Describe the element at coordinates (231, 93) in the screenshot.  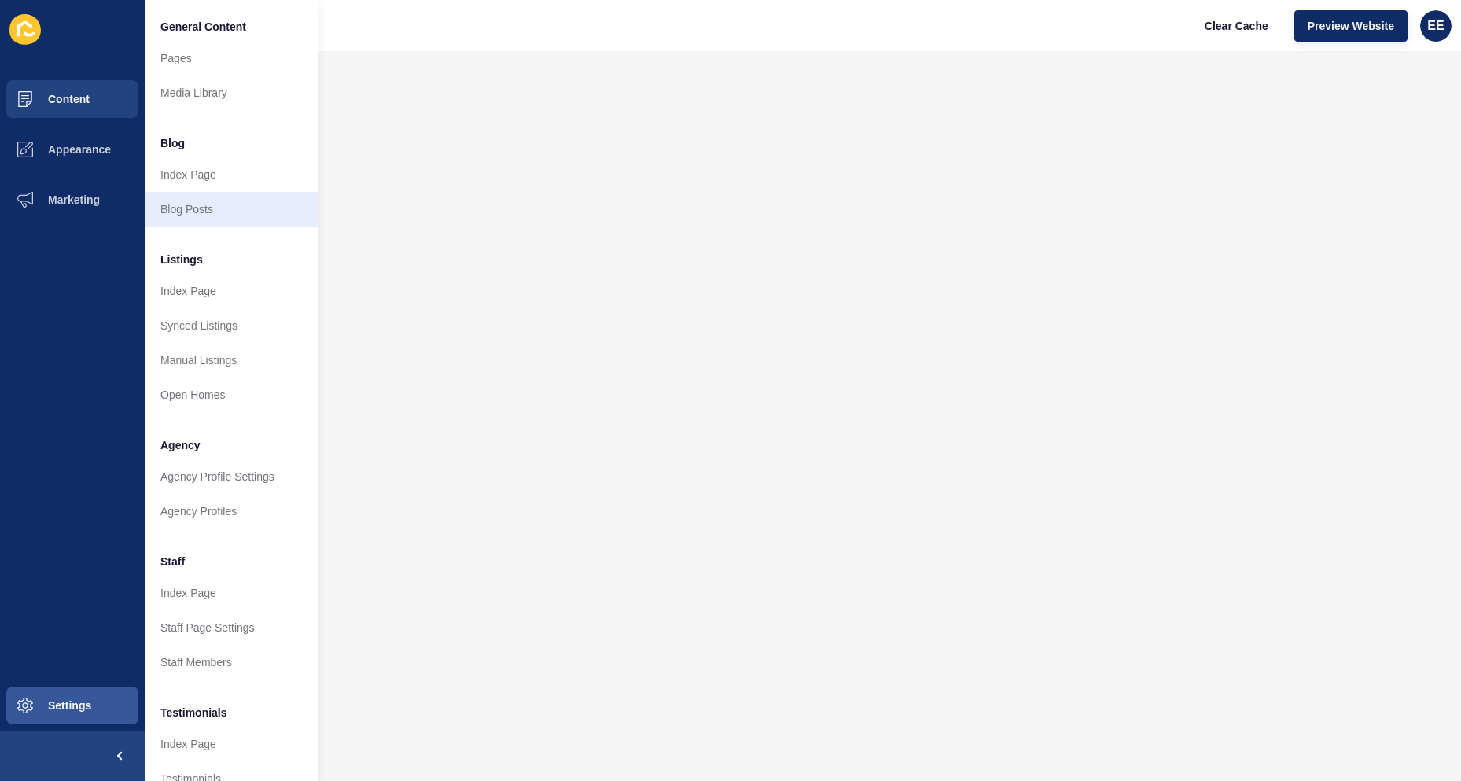
I see `a: Media Library` at that location.